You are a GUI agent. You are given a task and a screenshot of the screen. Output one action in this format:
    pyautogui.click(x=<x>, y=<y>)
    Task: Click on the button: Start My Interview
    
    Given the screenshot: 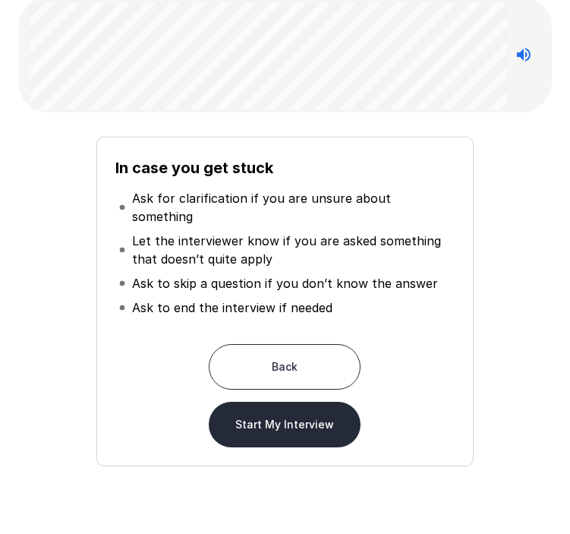 What is the action you would take?
    pyautogui.click(x=285, y=424)
    